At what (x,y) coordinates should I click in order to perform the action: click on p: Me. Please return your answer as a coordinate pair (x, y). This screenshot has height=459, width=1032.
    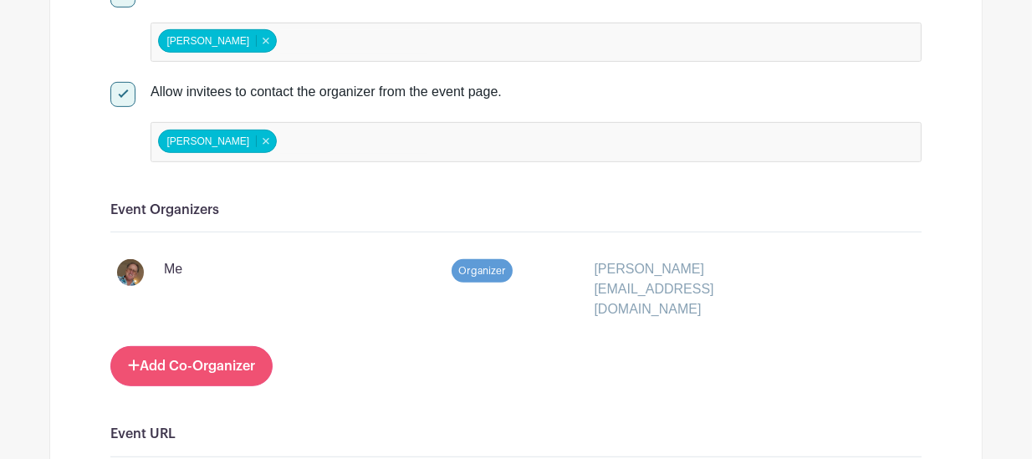
    Looking at the image, I should click on (173, 269).